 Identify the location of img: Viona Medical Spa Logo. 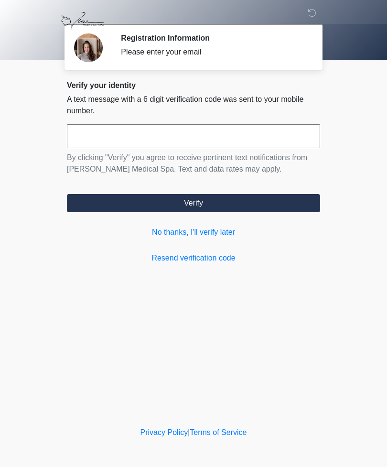
(82, 21).